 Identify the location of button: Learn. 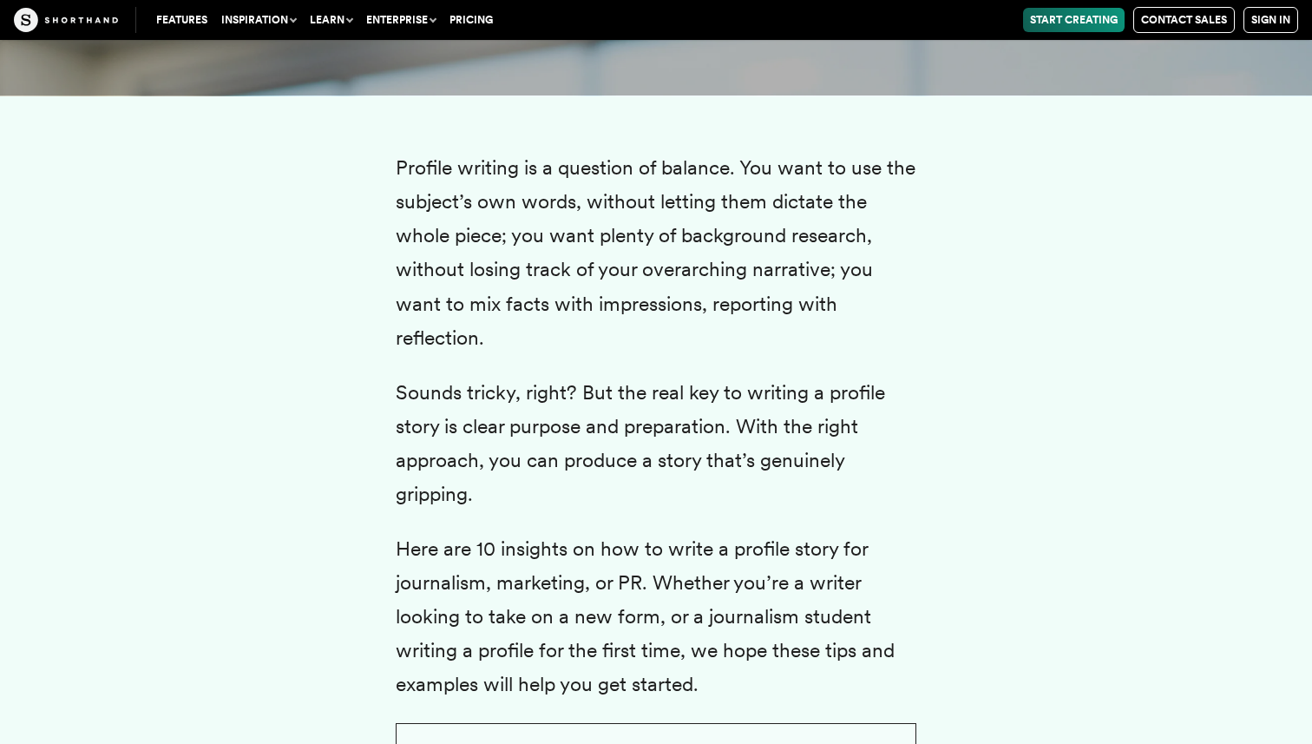
(331, 20).